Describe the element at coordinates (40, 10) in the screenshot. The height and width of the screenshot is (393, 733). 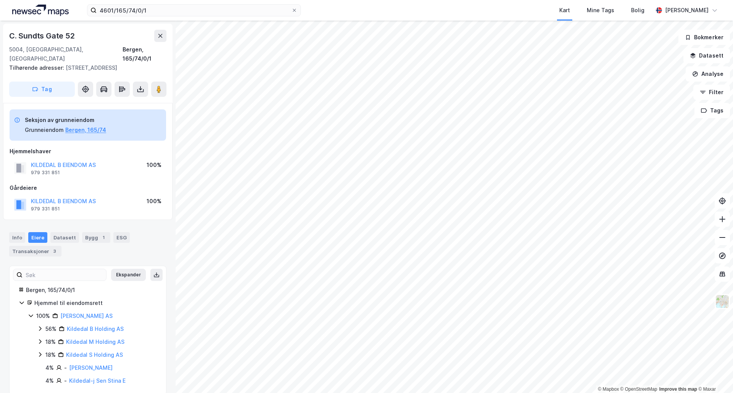
I see `img: logo.a4113a55bc3d86da70a041830d287a7e.svg` at that location.